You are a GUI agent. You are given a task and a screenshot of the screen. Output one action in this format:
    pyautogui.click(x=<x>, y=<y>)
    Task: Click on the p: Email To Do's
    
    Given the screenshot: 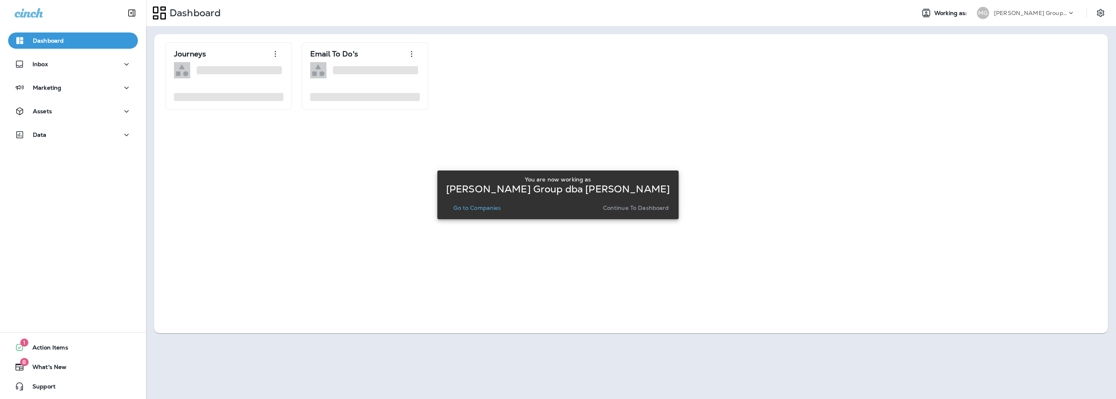 What is the action you would take?
    pyautogui.click(x=334, y=54)
    